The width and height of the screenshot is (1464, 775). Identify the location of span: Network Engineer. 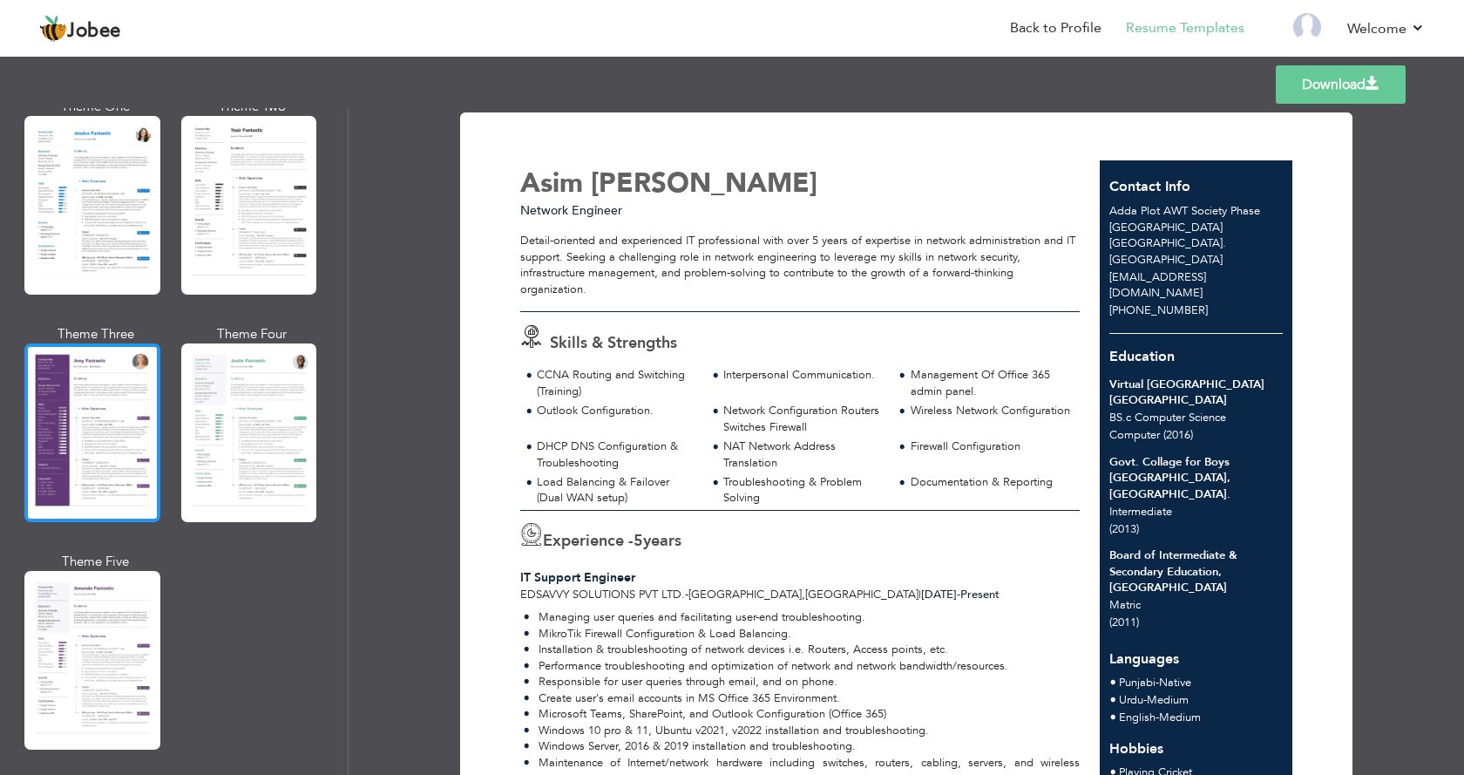
(571, 210).